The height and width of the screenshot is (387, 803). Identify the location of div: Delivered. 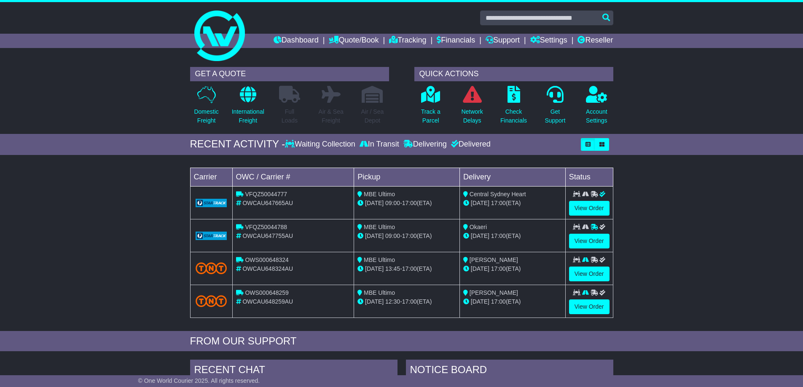
(470, 145).